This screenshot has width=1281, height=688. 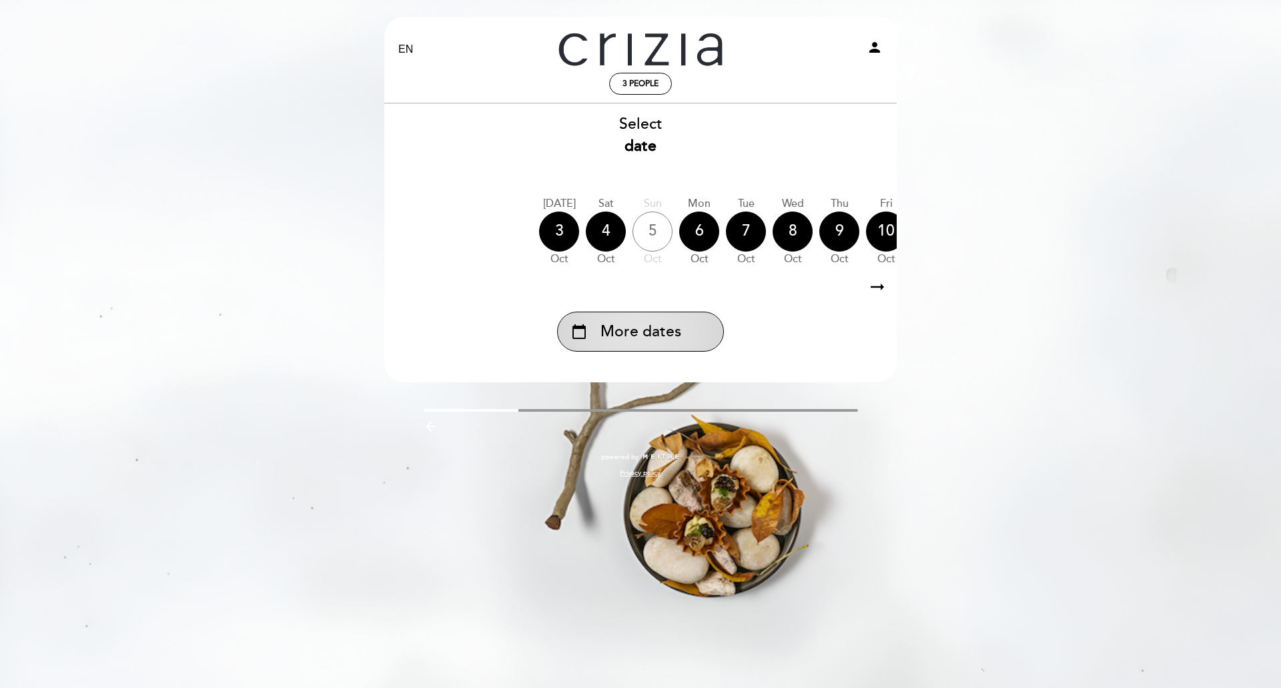 What do you see at coordinates (640, 49) in the screenshot?
I see `a: Crizia` at bounding box center [640, 49].